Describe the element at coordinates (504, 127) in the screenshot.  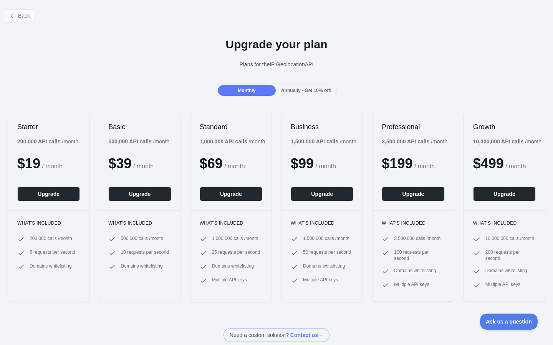
I see `h2: Growth` at that location.